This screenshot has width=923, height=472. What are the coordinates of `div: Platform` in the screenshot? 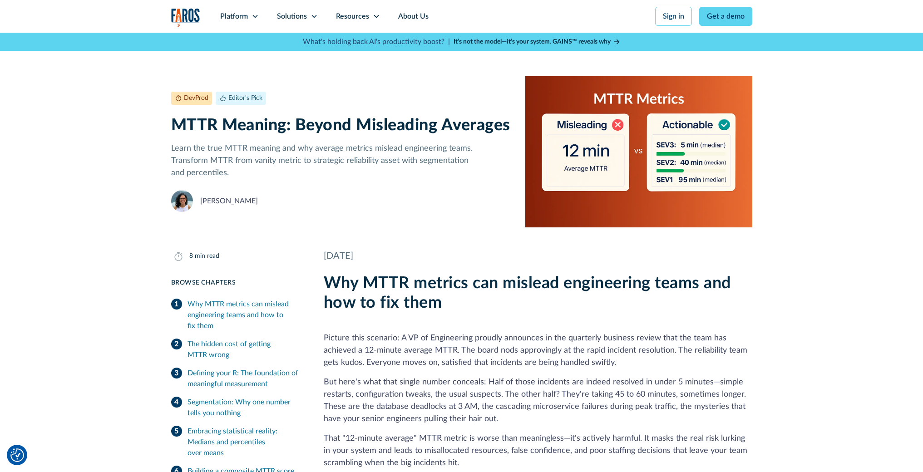 It's located at (234, 16).